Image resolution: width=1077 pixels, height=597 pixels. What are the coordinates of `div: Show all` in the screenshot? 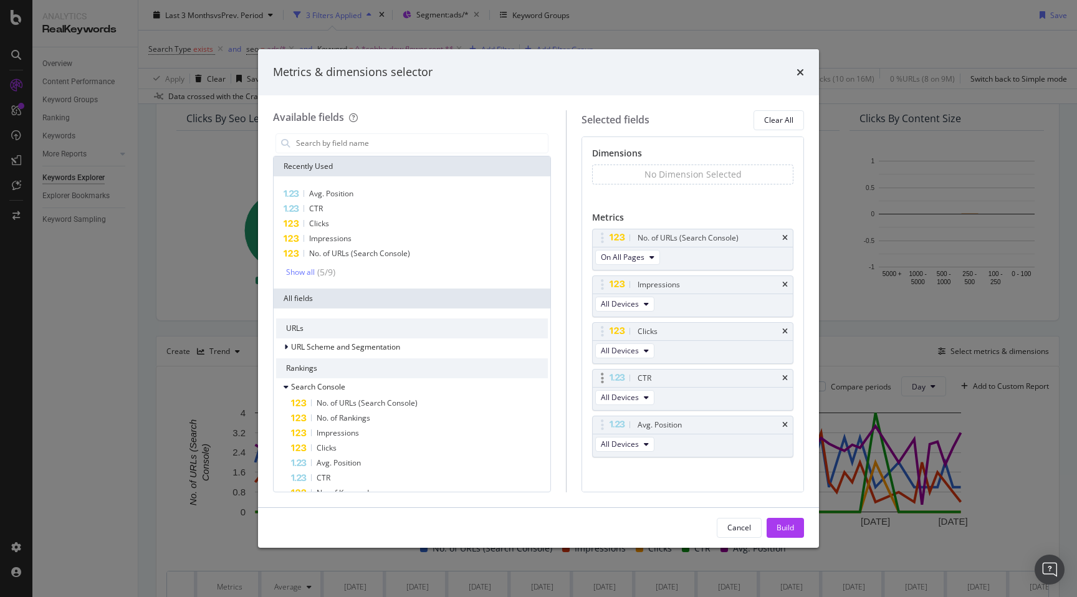 It's located at (300, 272).